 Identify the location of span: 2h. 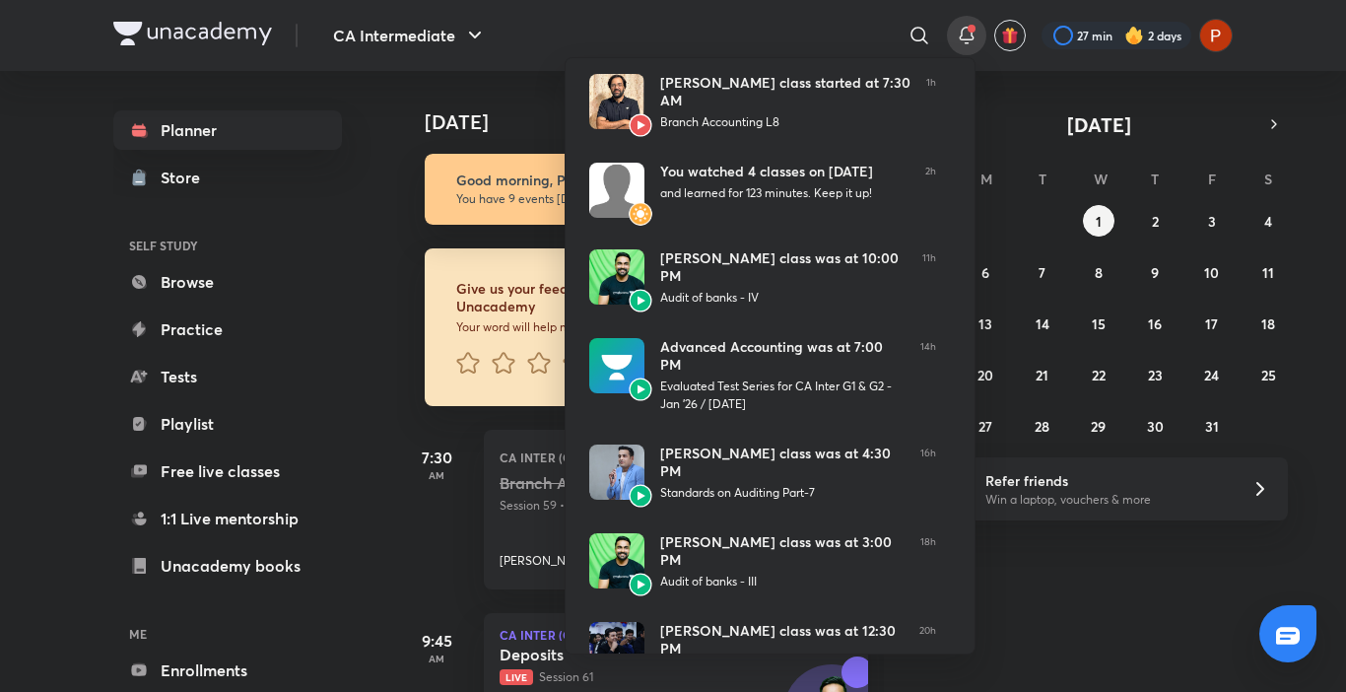
(930, 190).